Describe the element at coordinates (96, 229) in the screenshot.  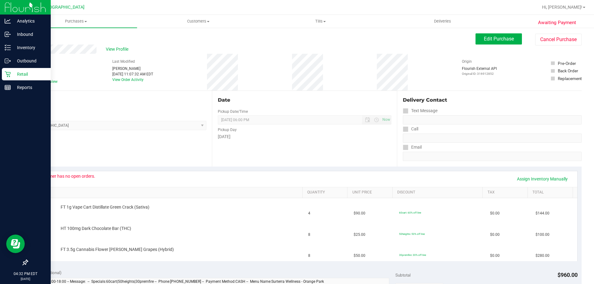
I see `span: HT 100mg Dark Chocolate Bar (THC)` at that location.